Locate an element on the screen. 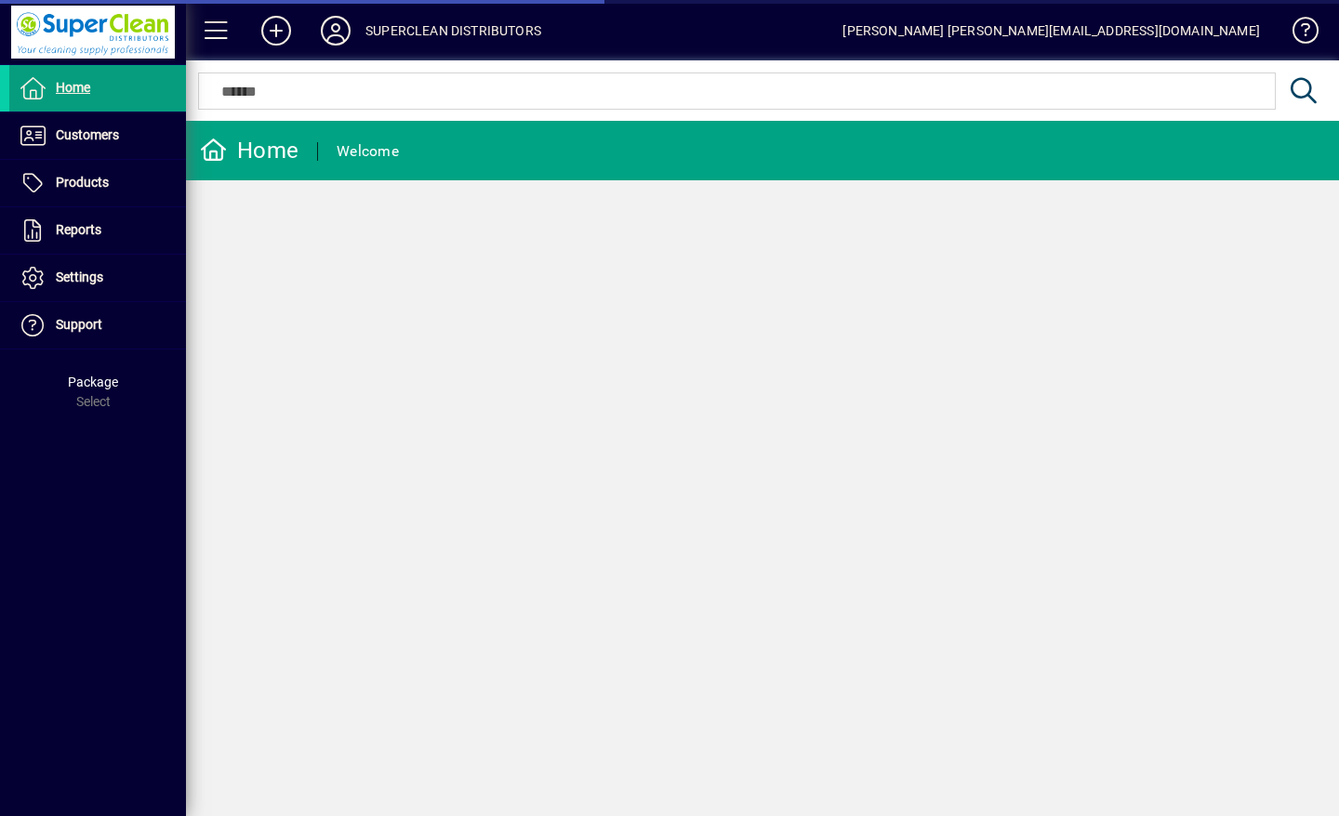 This screenshot has height=816, width=1339. span: Settings is located at coordinates (79, 277).